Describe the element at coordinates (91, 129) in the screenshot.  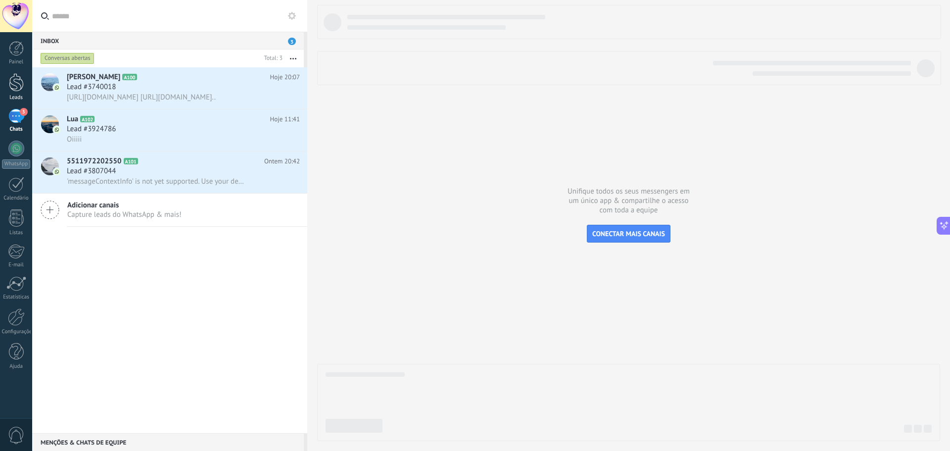
I see `span: Lead #3924786` at that location.